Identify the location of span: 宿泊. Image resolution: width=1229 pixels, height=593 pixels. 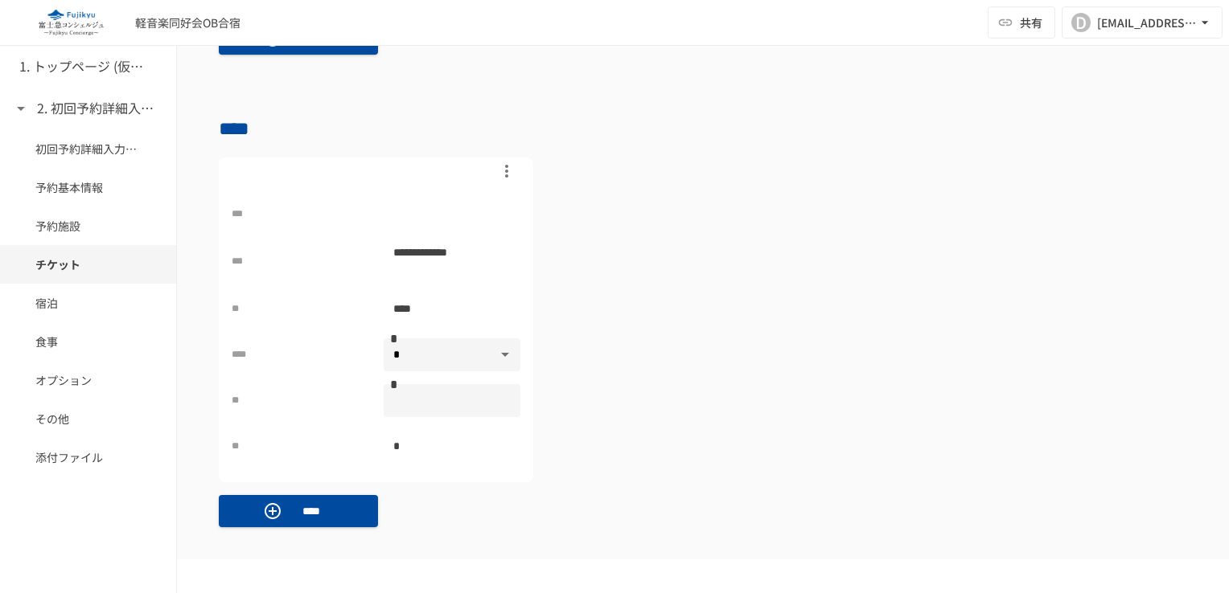
(88, 303).